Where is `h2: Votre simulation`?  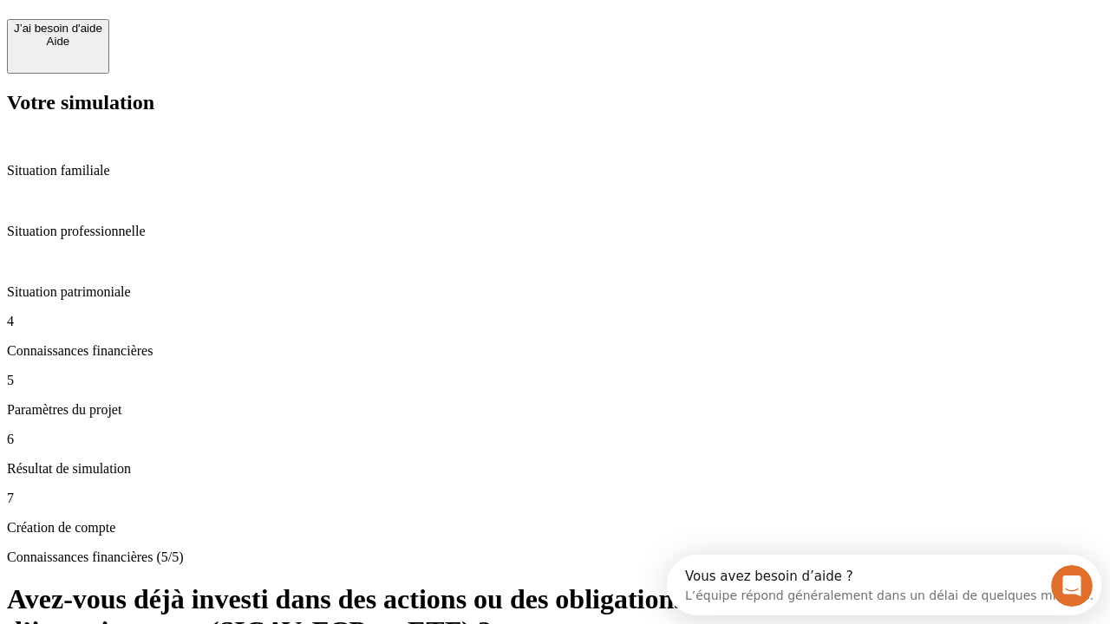 h2: Votre simulation is located at coordinates (555, 102).